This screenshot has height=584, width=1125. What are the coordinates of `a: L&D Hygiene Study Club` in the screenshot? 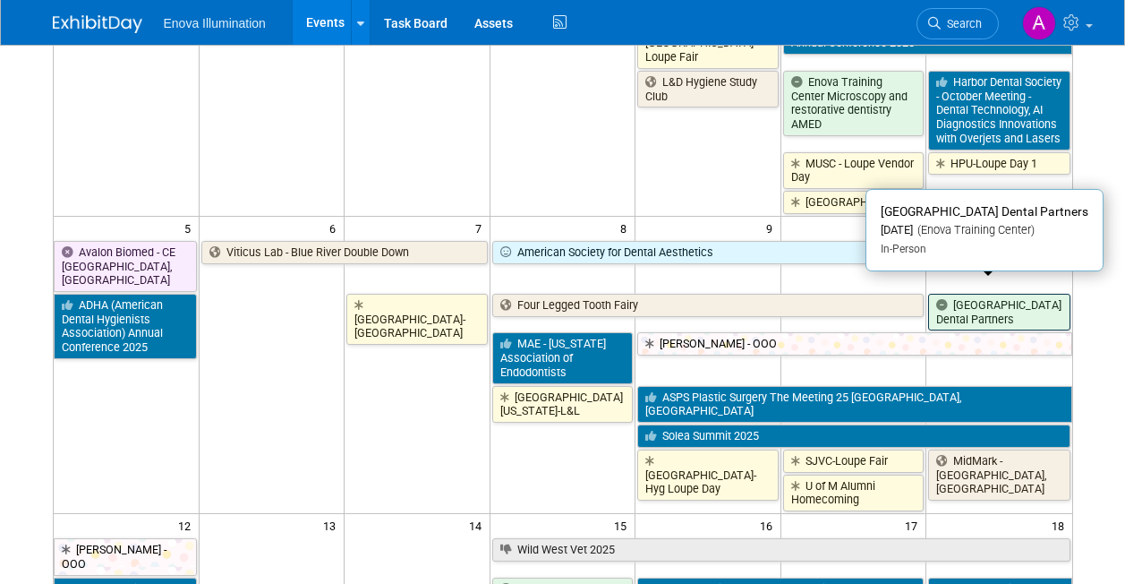 It's located at (708, 89).